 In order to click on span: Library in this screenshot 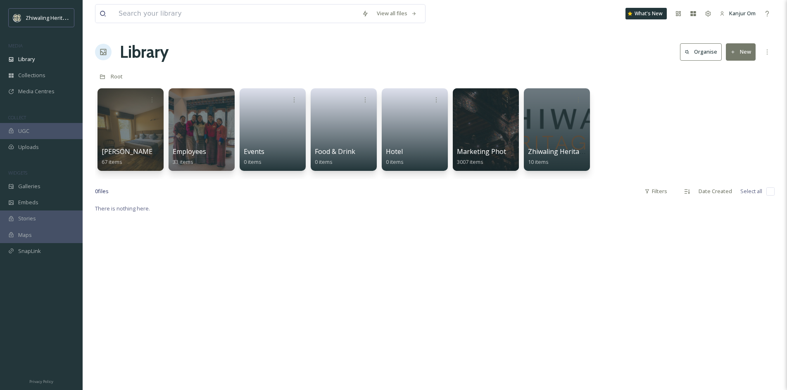, I will do `click(26, 59)`.